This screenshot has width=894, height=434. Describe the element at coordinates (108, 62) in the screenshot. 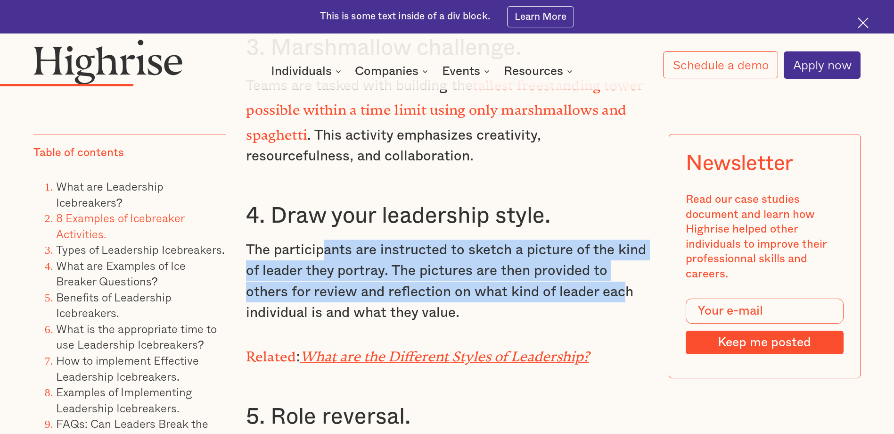

I see `img: Highrise logo` at that location.